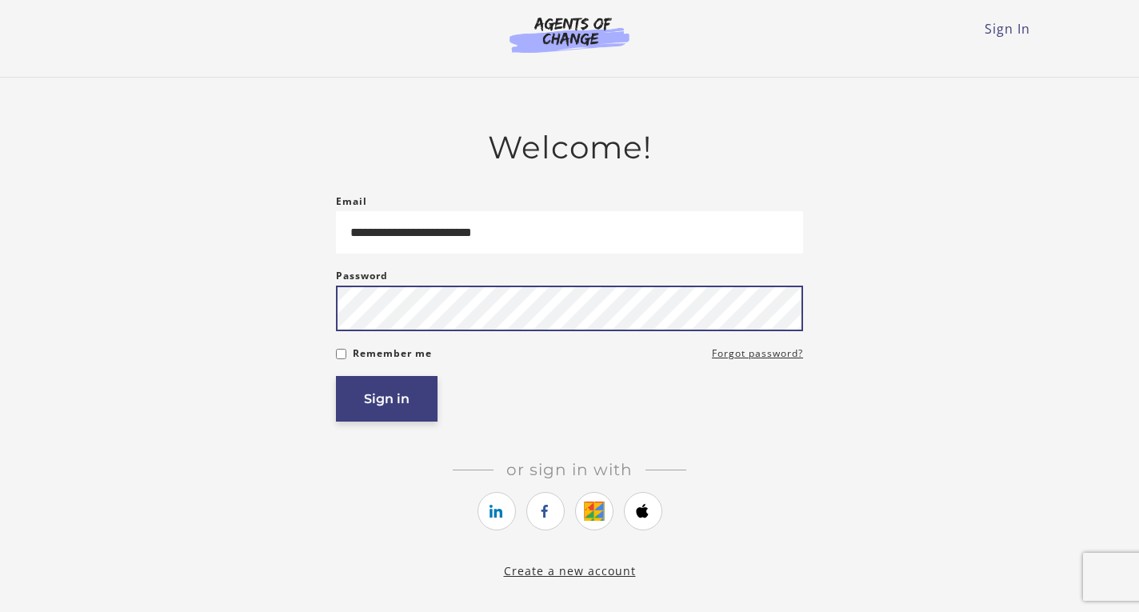 This screenshot has width=1139, height=612. What do you see at coordinates (594, 511) in the screenshot?
I see `a: https://courses.thinkific.com/users/auth/google?ss%5Breferral%5D=&ss%5Buser_return_to%5D=&ss%5Bvi...` at bounding box center [594, 511].